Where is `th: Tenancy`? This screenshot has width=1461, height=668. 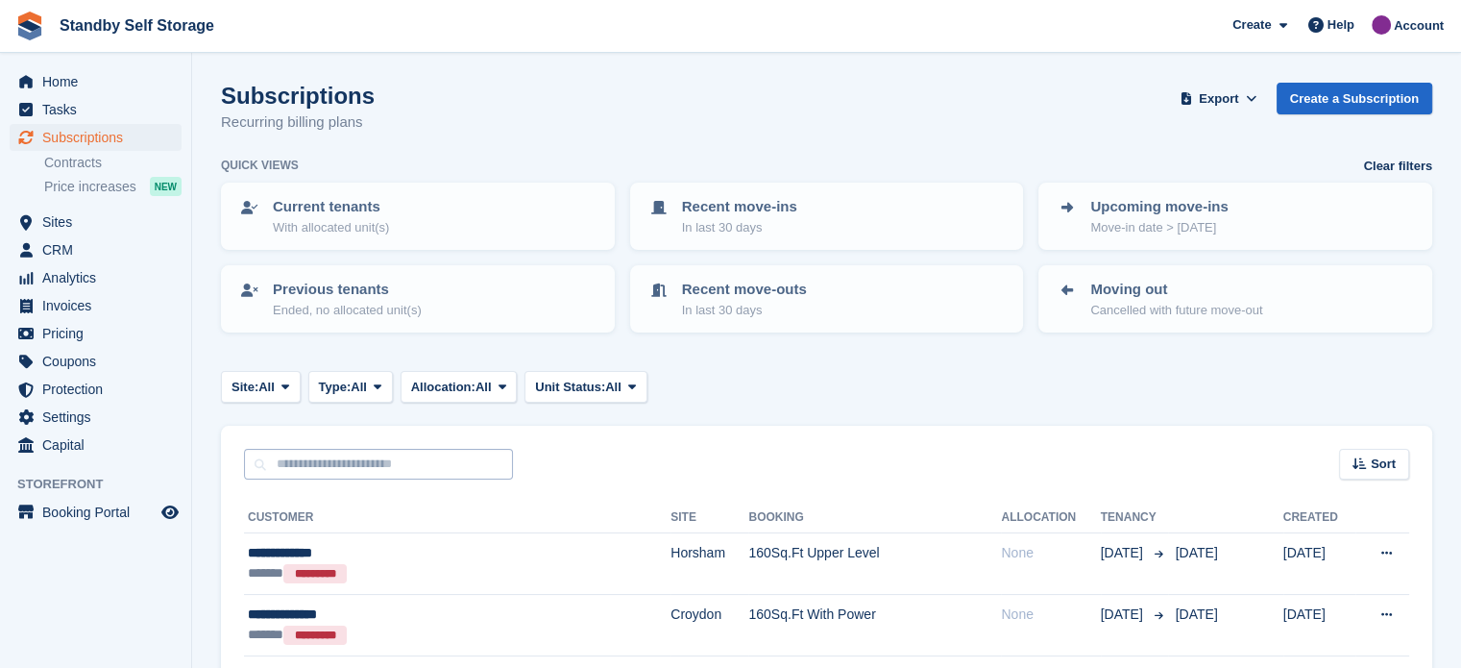
th: Tenancy is located at coordinates (1135, 518).